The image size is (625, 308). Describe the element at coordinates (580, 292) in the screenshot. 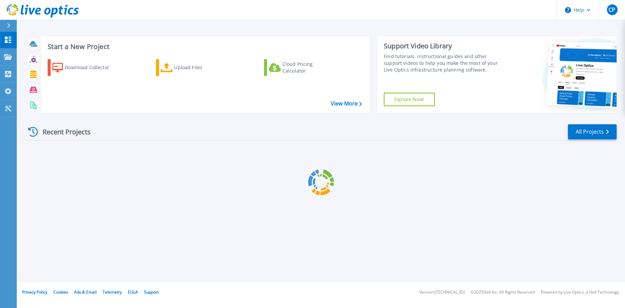

I see `li: Powered by Live Optics, a Dell Technology` at that location.